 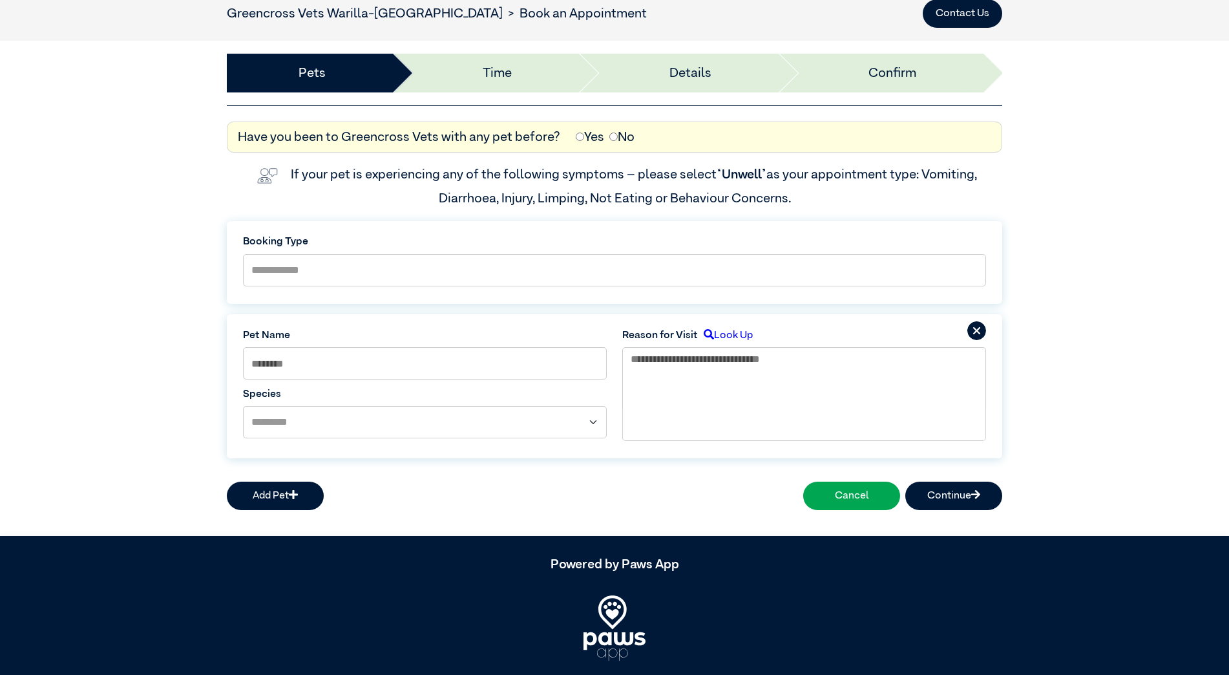 What do you see at coordinates (635, 186) in the screenshot?
I see `label: If your pet is experiencing any of the following symptoms – please select as your appointment typ...` at bounding box center [635, 186].